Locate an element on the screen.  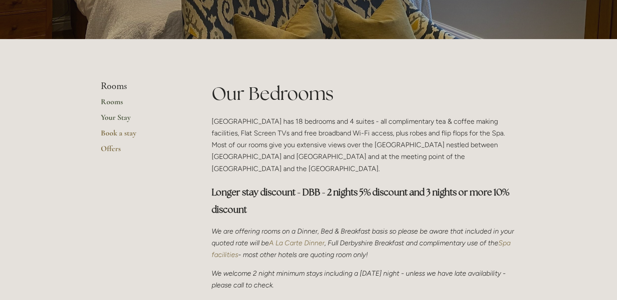
strong: Longer stay discount - DBB - 2 nights 5% discount and 3 nights or more 10% discount is located at coordinates (361, 201).